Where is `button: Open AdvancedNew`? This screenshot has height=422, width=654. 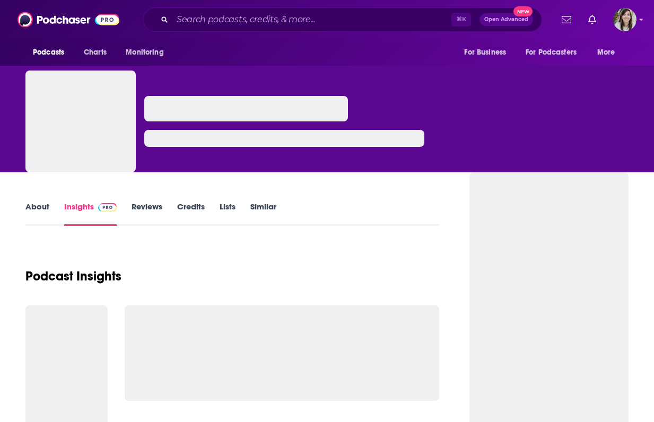
button: Open AdvancedNew is located at coordinates (506, 20).